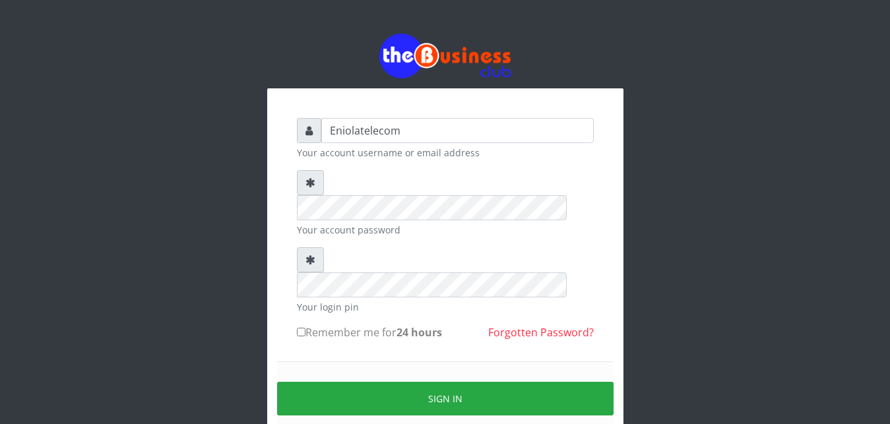 The image size is (890, 424). I want to click on a: Forgotten Password?, so click(541, 332).